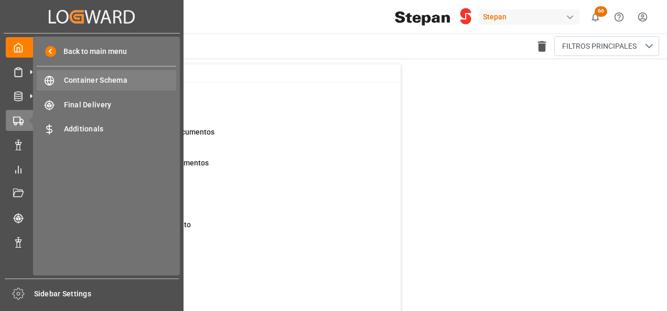  Describe the element at coordinates (120, 80) in the screenshot. I see `span: Container Schema` at that location.